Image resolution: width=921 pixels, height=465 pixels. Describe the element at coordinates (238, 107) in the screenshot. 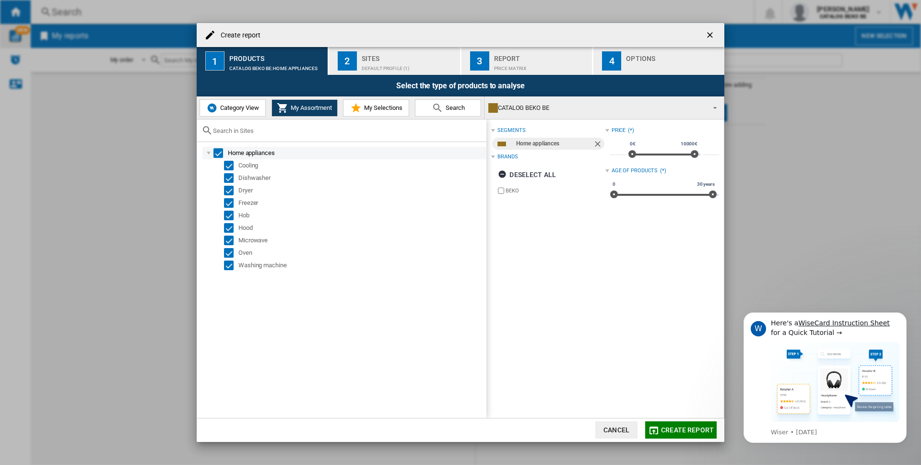

I see `span: Category View` at that location.